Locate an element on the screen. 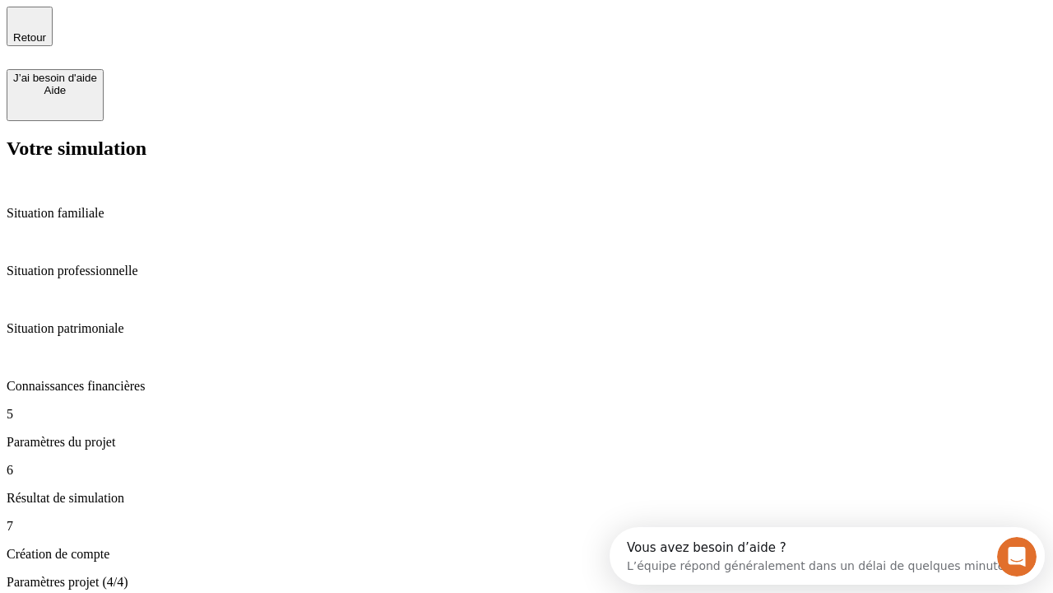 Image resolution: width=1053 pixels, height=593 pixels. p: Résultat de simulation is located at coordinates (527, 498).